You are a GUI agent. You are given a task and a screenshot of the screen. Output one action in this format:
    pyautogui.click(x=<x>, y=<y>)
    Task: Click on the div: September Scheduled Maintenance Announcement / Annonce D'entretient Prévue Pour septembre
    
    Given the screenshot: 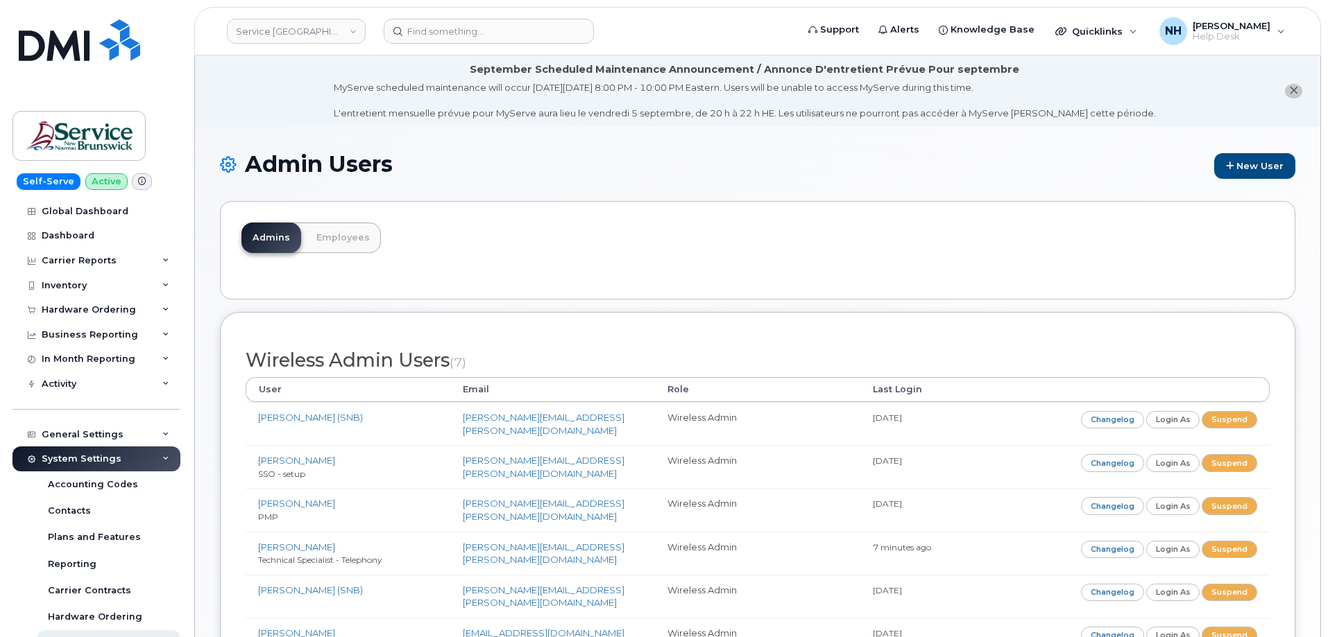 What is the action you would take?
    pyautogui.click(x=744, y=69)
    